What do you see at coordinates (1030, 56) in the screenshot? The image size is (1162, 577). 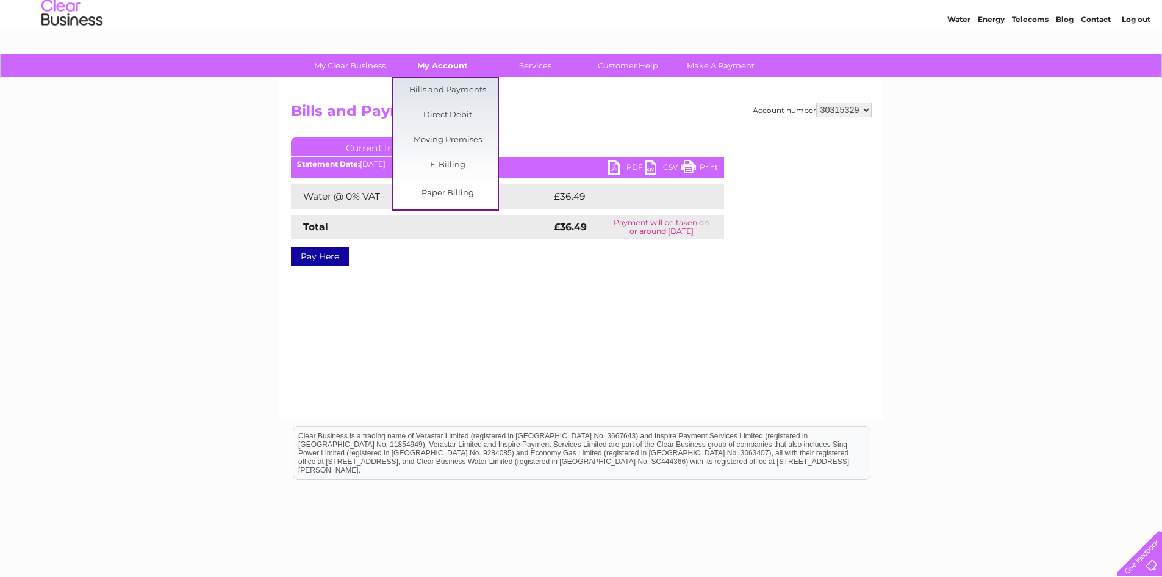 I see `a: Telecoms` at bounding box center [1030, 56].